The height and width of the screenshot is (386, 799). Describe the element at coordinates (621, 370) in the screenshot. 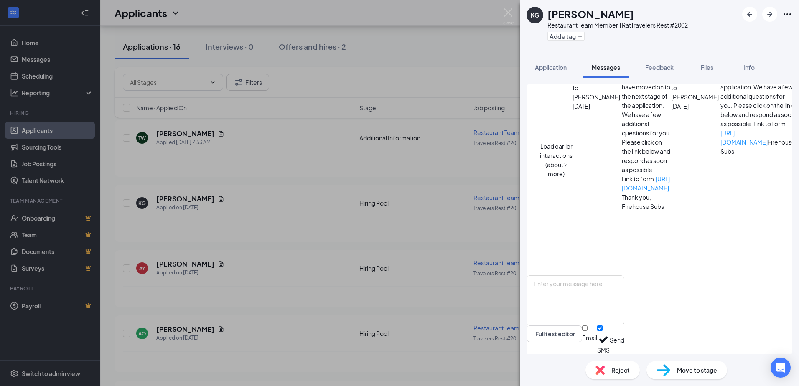

I see `span: Reject` at that location.